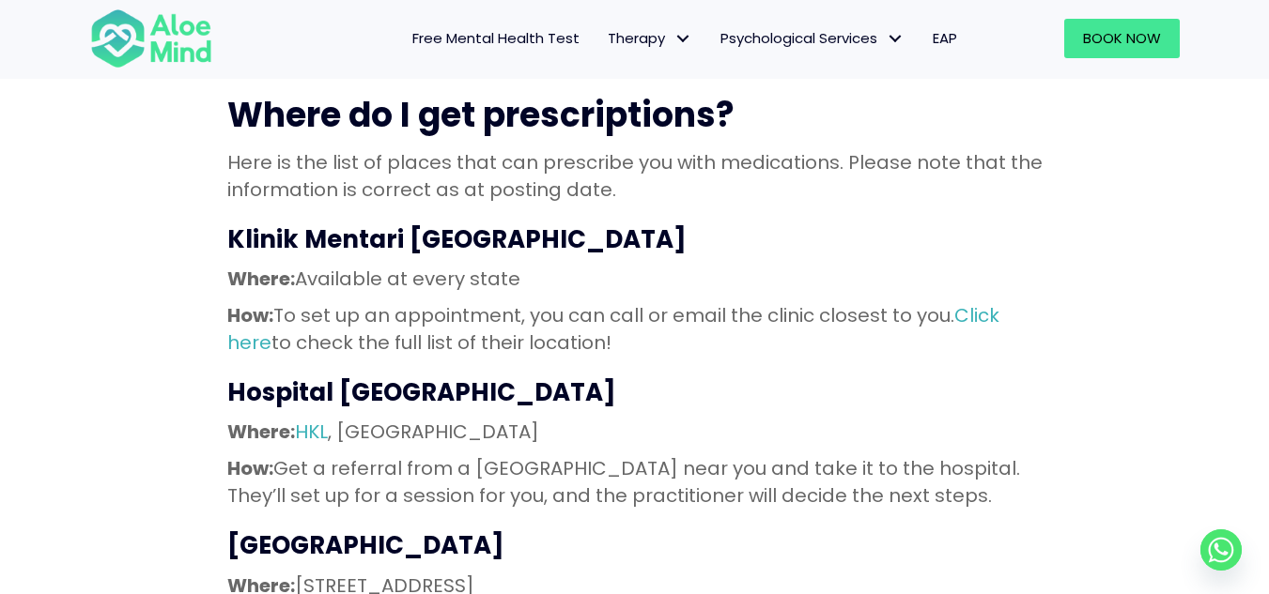  What do you see at coordinates (604, 39) in the screenshot?
I see `nav: Menu` at bounding box center [604, 39].